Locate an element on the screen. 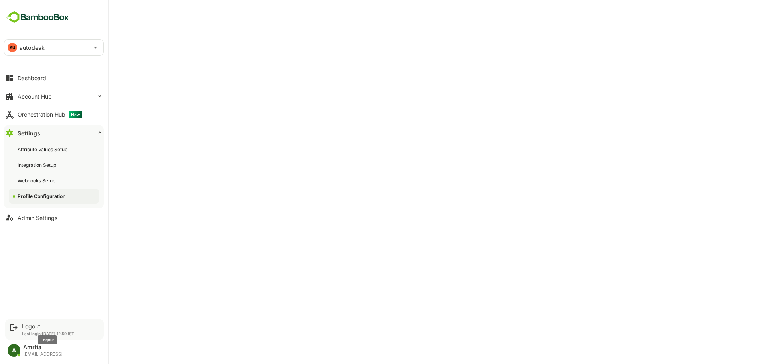 The height and width of the screenshot is (364, 766). div: Amrita is located at coordinates (43, 347).